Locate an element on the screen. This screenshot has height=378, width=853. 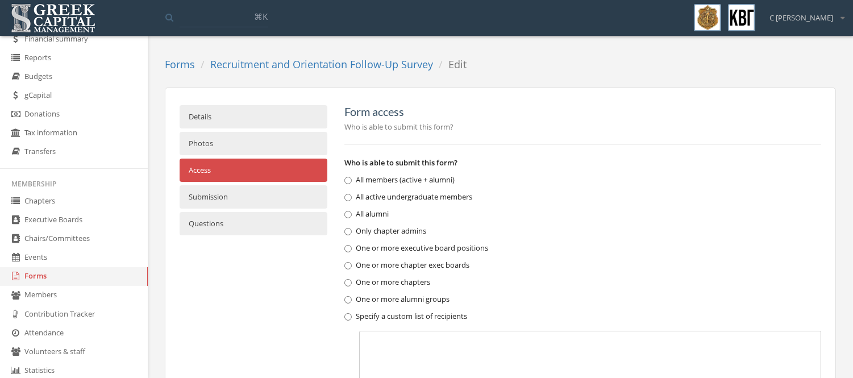
a: Photos is located at coordinates (254, 143).